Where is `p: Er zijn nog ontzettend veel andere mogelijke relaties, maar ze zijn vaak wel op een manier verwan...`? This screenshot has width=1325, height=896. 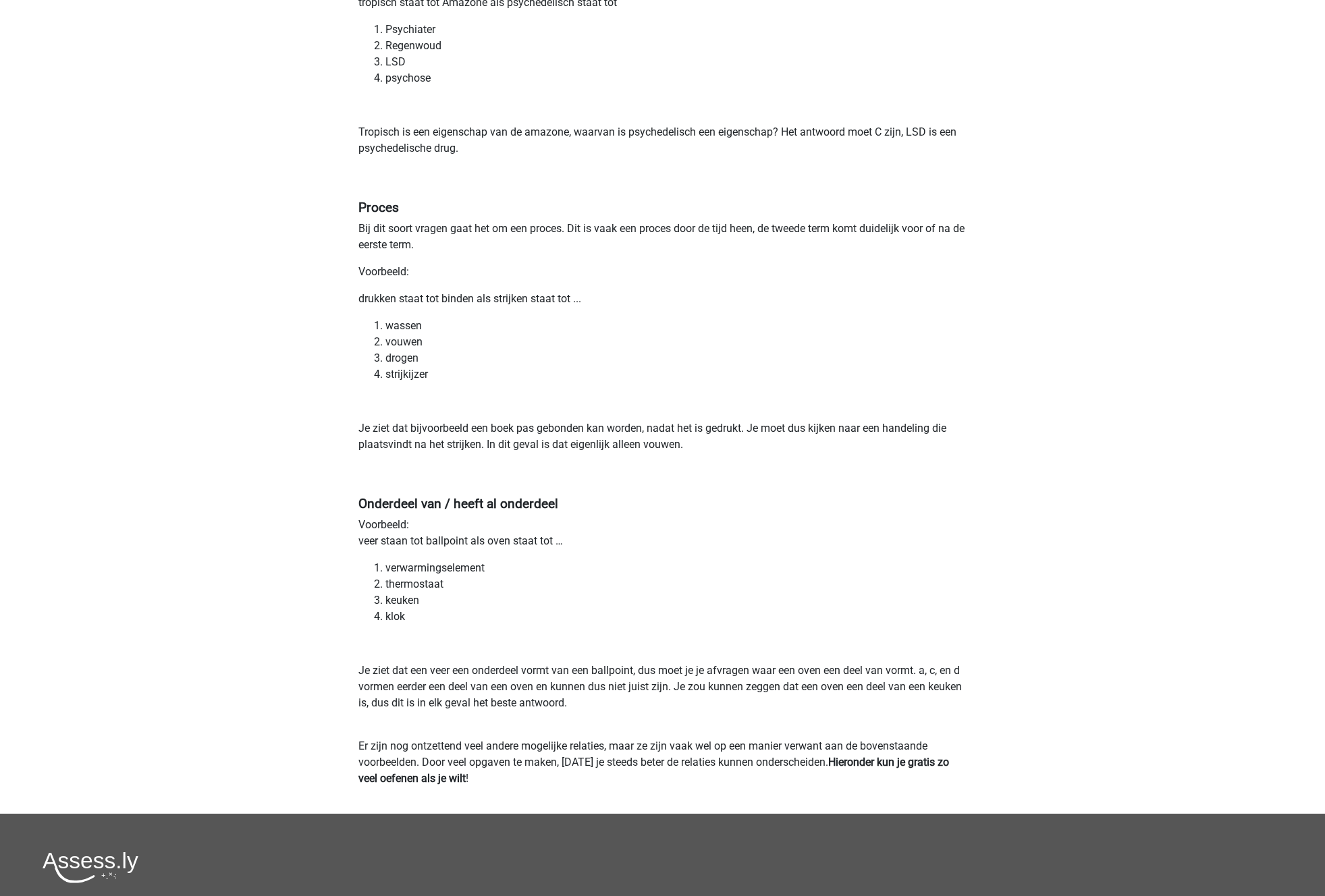 p: Er zijn nog ontzettend veel andere mogelijke relaties, maar ze zijn vaak wel op een manier verwan... is located at coordinates (662, 763).